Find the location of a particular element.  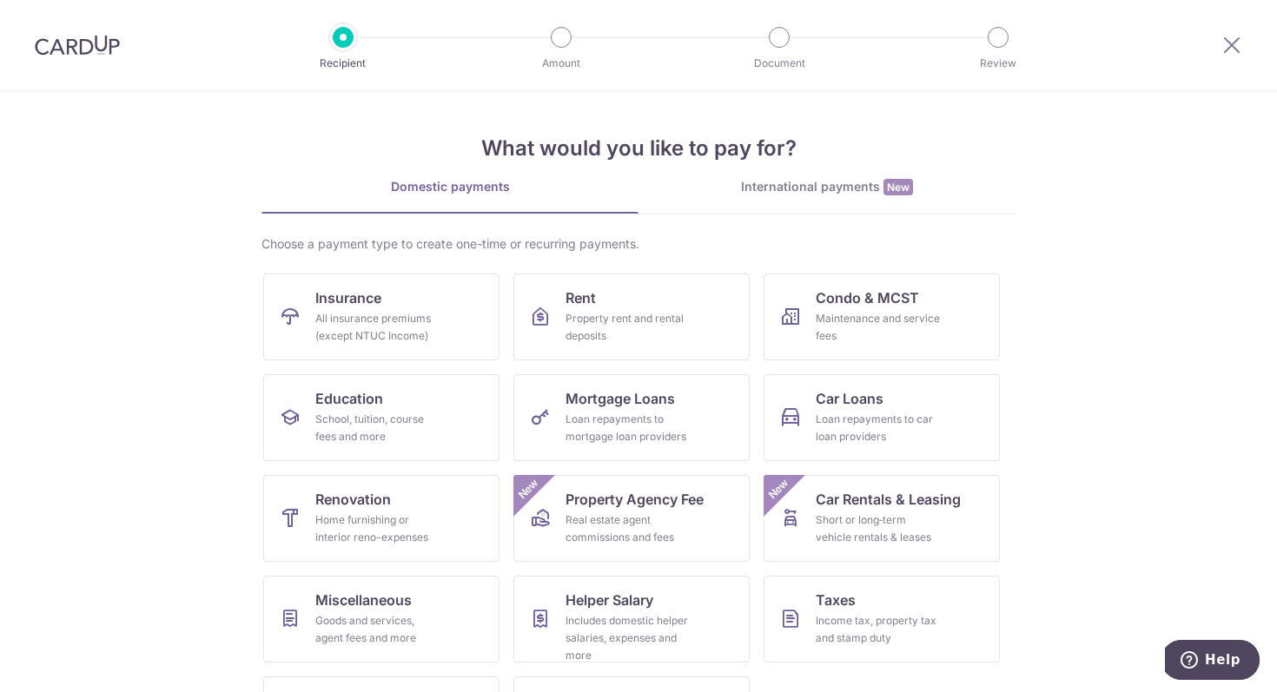

div: Real estate agent commissions and fees is located at coordinates (628, 529).